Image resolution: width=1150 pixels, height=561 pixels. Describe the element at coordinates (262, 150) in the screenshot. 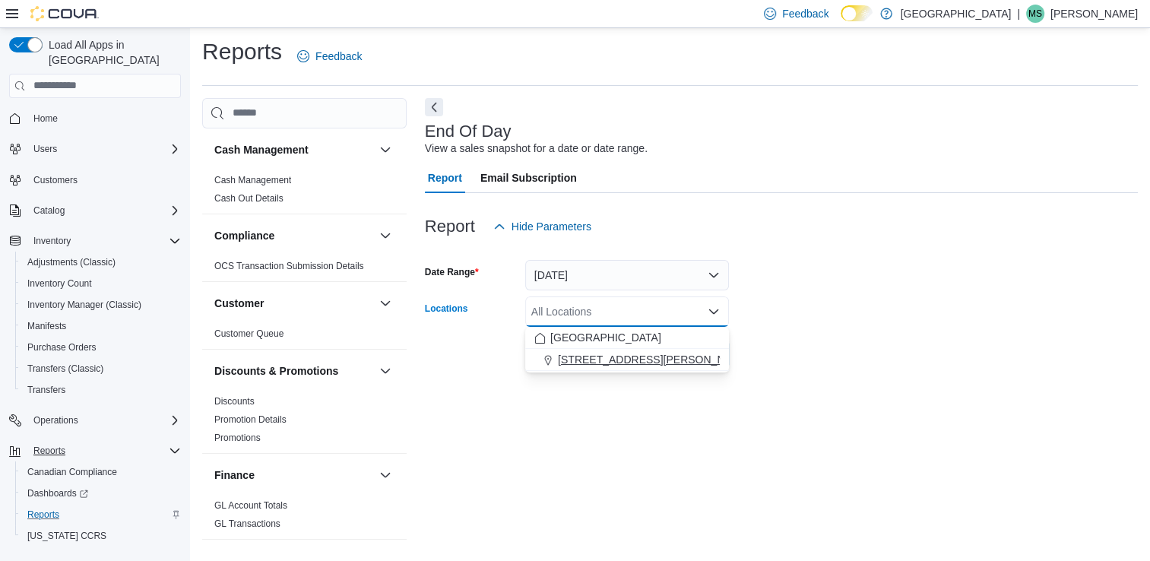

I see `h3: Cash Management` at that location.